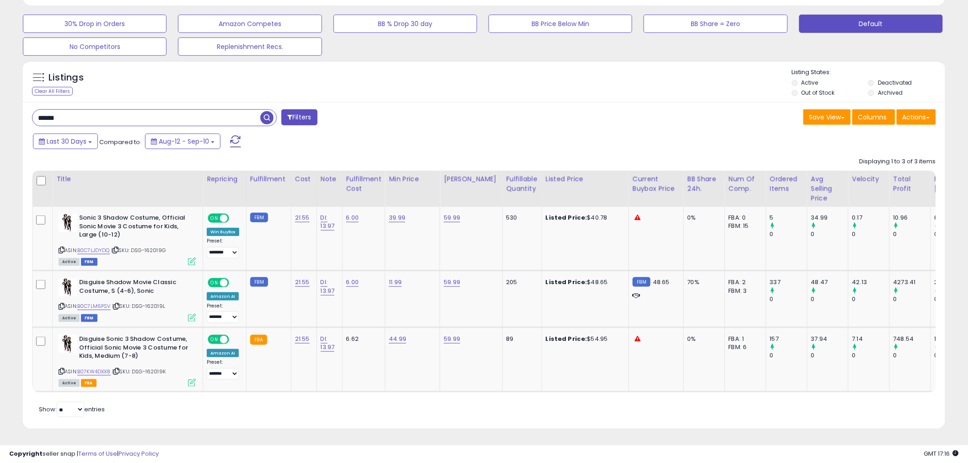  I want to click on button: Actions, so click(916, 117).